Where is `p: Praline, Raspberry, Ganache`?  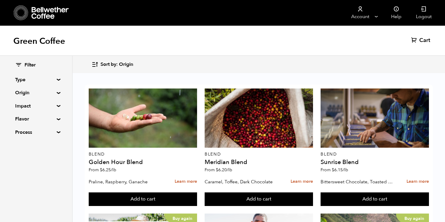 p: Praline, Raspberry, Ganache is located at coordinates (126, 182).